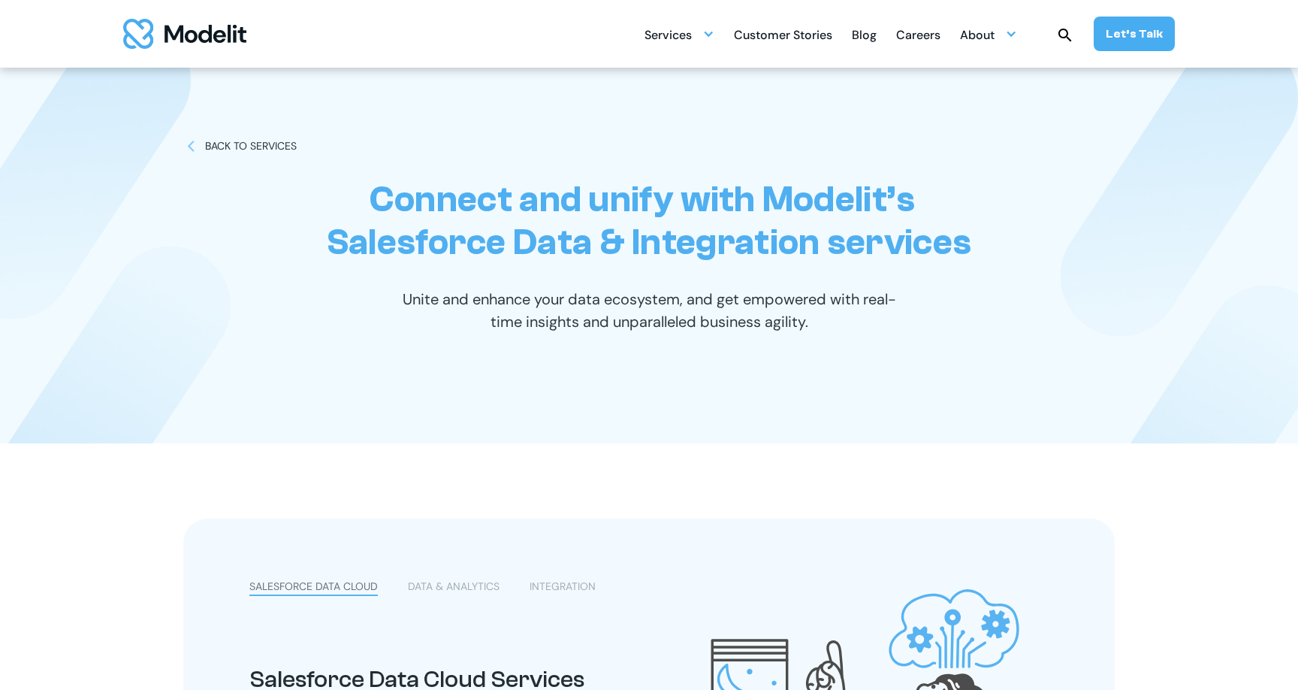 This screenshot has height=690, width=1298. Describe the element at coordinates (864, 36) in the screenshot. I see `div: Blog` at that location.